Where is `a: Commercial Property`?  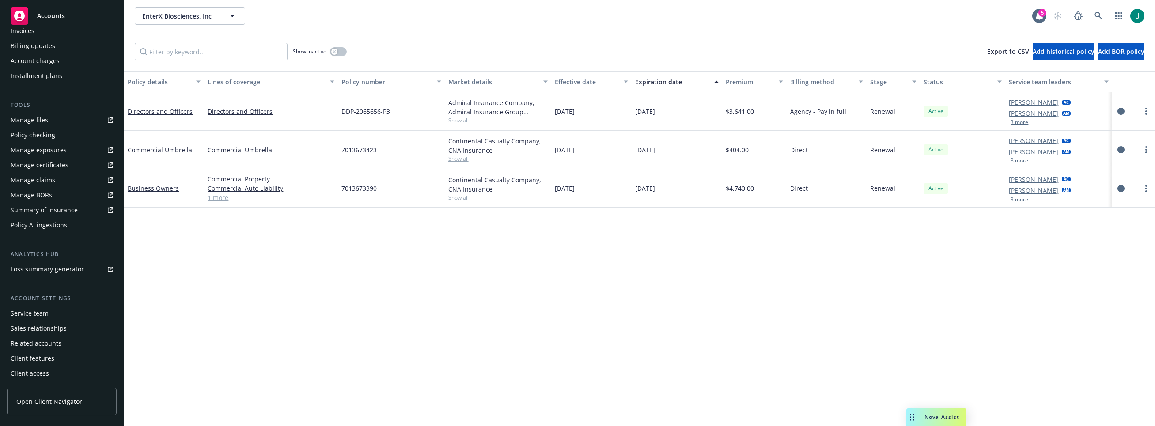
a: Commercial Property is located at coordinates (271, 179).